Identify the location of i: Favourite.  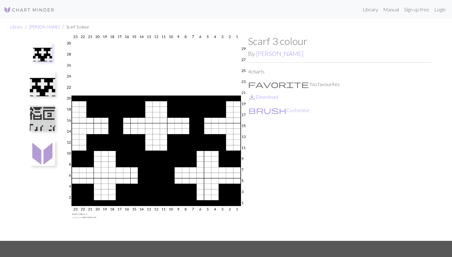
(278, 84).